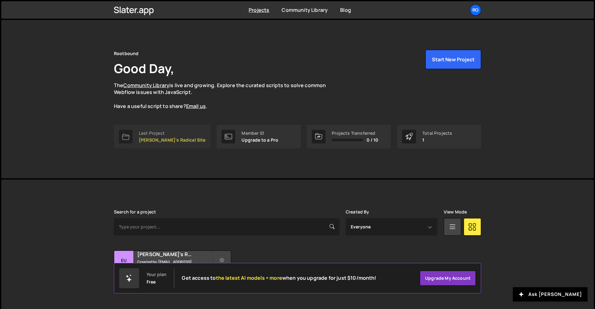 This screenshot has height=309, width=595. What do you see at coordinates (249, 278) in the screenshot?
I see `span: the latest AI models + more` at bounding box center [249, 278].